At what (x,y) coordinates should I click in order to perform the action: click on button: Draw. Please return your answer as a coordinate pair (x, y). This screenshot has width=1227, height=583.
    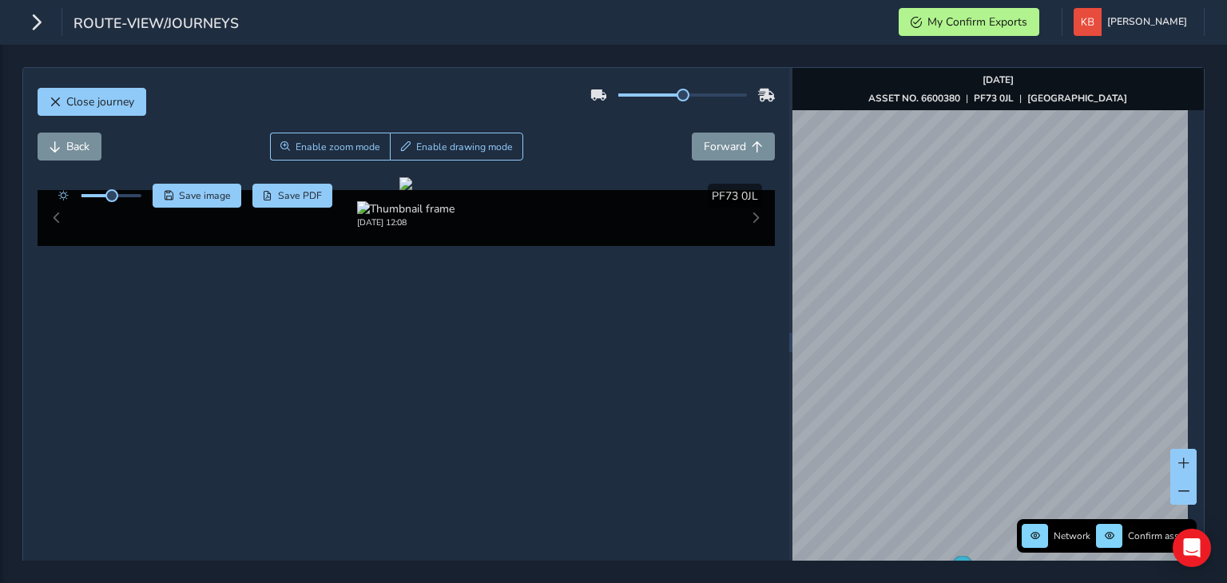
    Looking at the image, I should click on (456, 146).